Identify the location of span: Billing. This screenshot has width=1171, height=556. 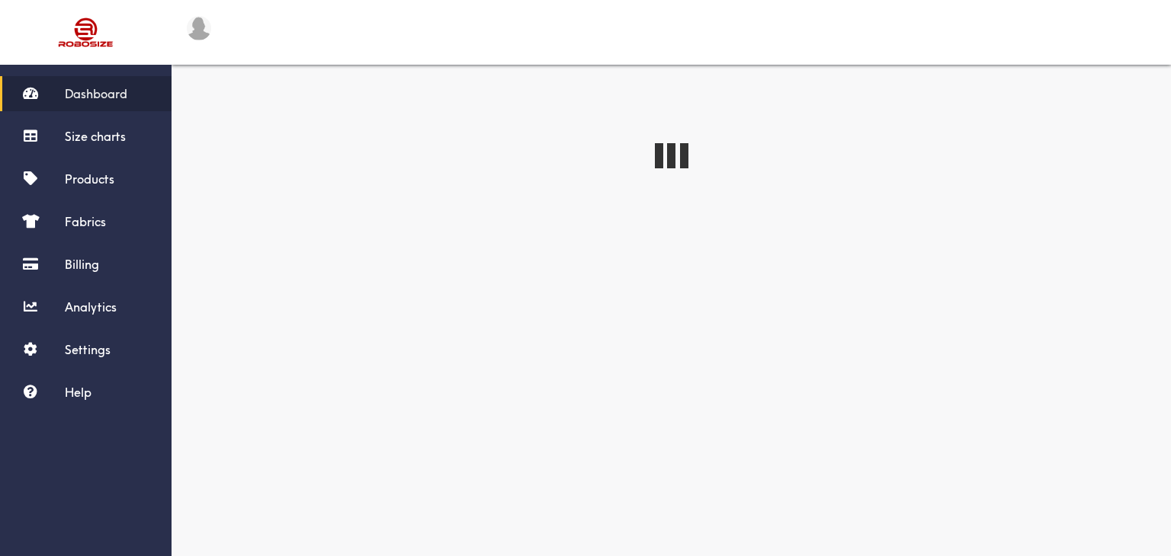
(82, 265).